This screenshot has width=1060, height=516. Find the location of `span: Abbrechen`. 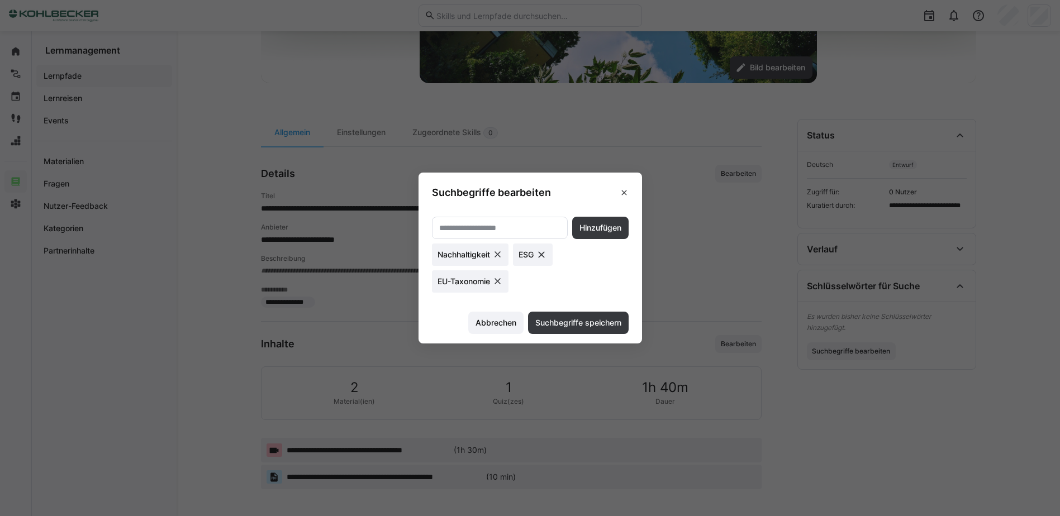

span: Abbrechen is located at coordinates (496, 323).